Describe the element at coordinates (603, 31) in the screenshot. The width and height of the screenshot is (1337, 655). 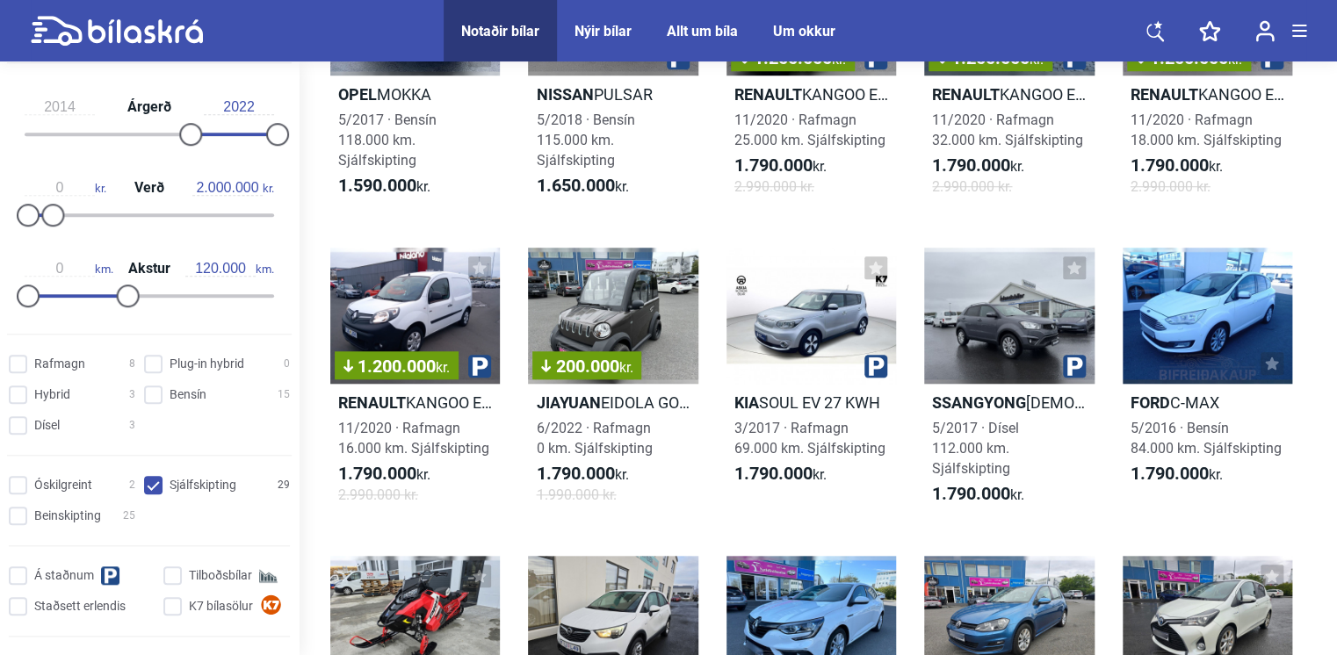
I see `div: Nýir bílar` at that location.